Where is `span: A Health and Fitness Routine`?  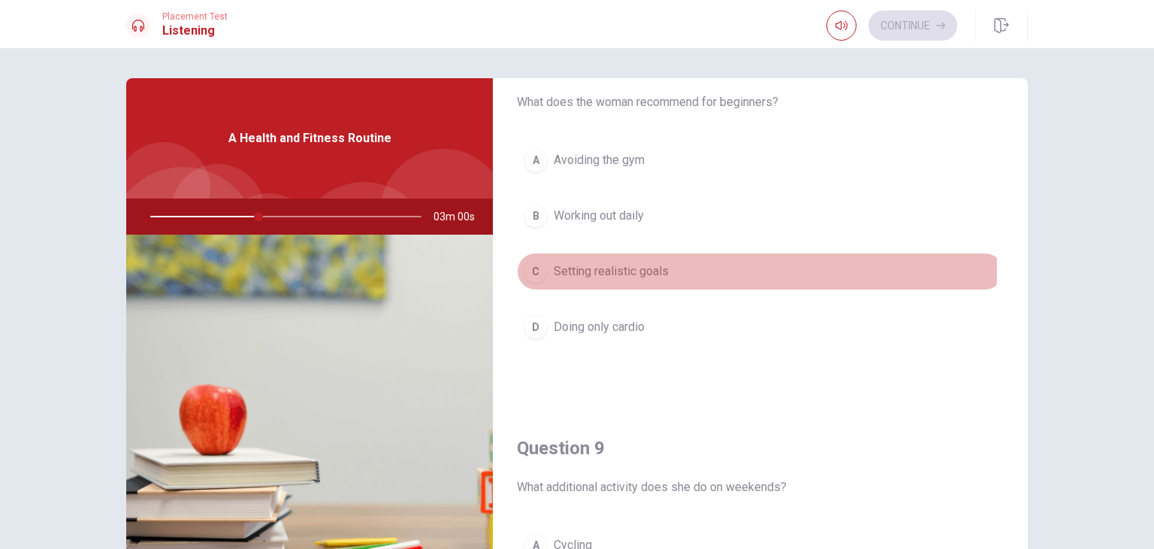
span: A Health and Fitness Routine is located at coordinates (310, 138).